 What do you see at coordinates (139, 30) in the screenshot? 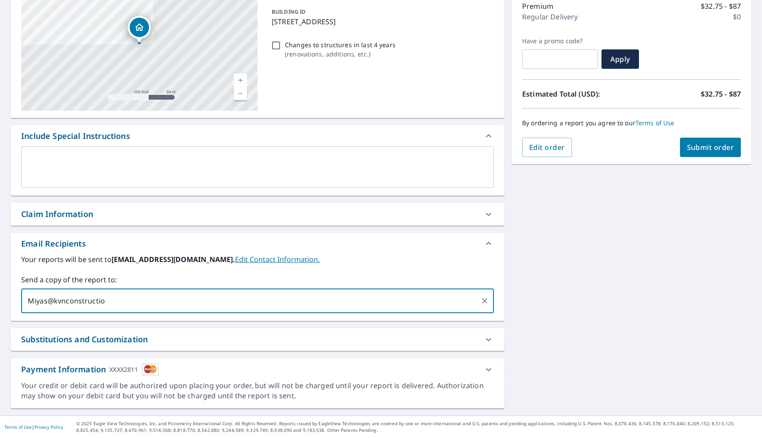
I see `div: Dropped pin, building 1, Residential property, 21333 S Fellows Rd Estacada, OR 97023` at bounding box center [139, 30].